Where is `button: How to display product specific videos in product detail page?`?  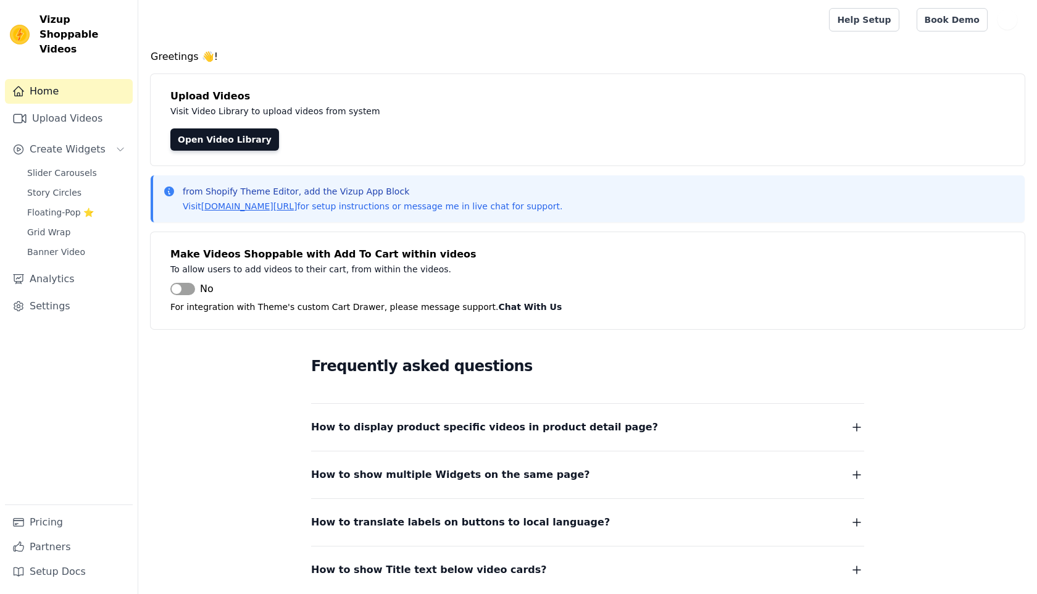
button: How to display product specific videos in product detail page? is located at coordinates (588, 427).